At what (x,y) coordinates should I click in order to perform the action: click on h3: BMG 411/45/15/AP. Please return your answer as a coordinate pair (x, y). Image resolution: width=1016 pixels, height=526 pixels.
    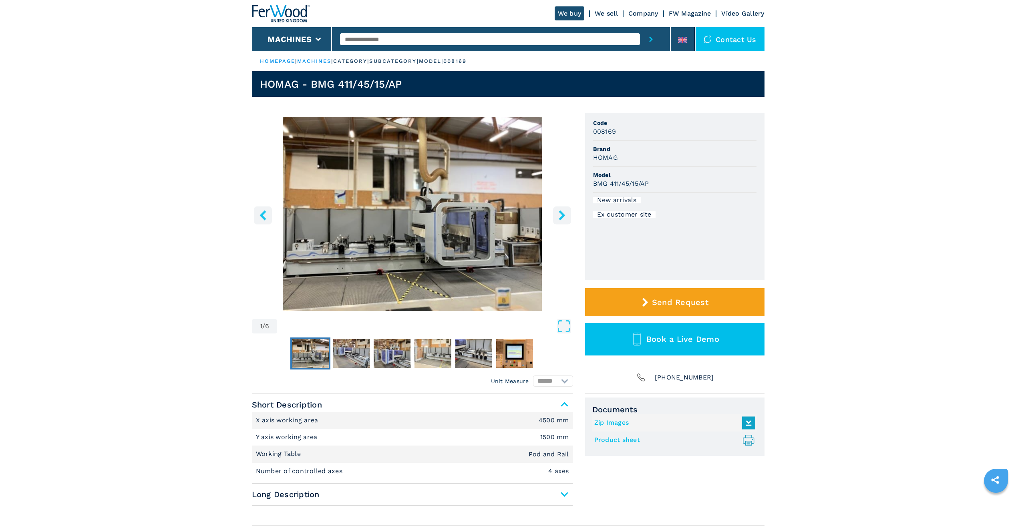
    Looking at the image, I should click on (621, 183).